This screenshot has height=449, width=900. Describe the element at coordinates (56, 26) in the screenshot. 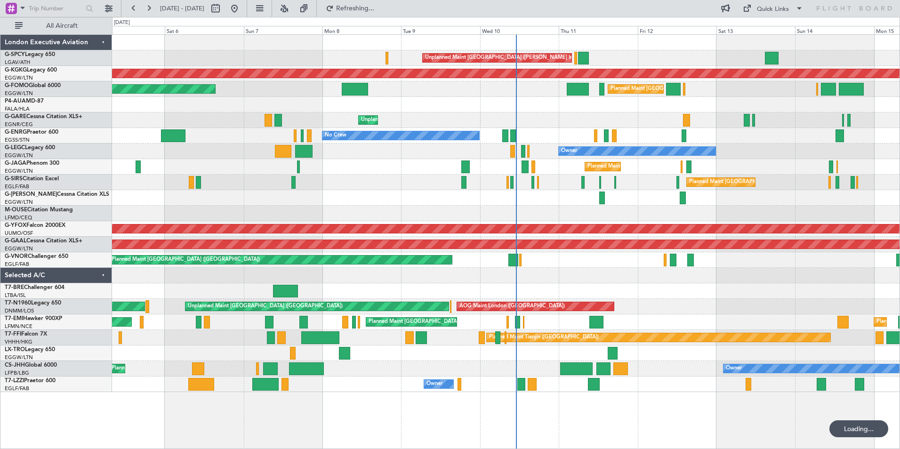

I see `button: All Aircraft` at that location.